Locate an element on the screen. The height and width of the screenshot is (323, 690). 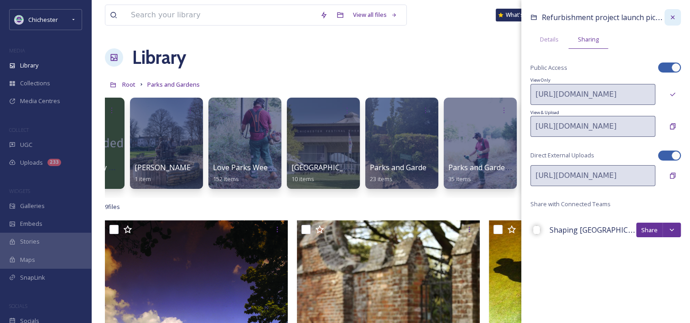
span: Stories is located at coordinates (30, 241).